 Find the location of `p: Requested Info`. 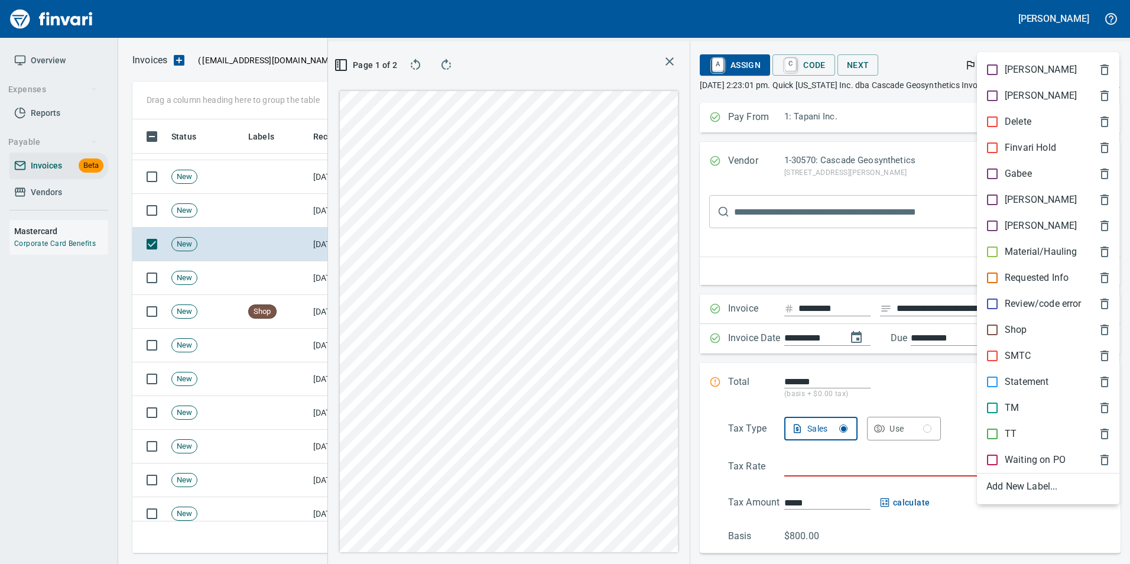

p: Requested Info is located at coordinates (1037, 278).